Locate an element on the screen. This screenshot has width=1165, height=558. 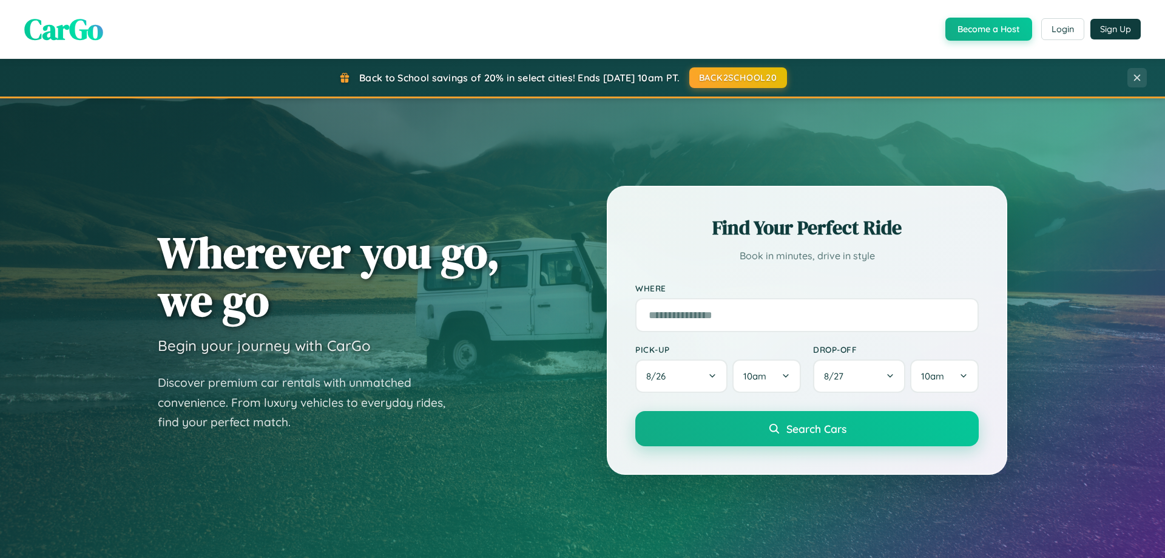
span: 8 / 27 is located at coordinates (837, 376).